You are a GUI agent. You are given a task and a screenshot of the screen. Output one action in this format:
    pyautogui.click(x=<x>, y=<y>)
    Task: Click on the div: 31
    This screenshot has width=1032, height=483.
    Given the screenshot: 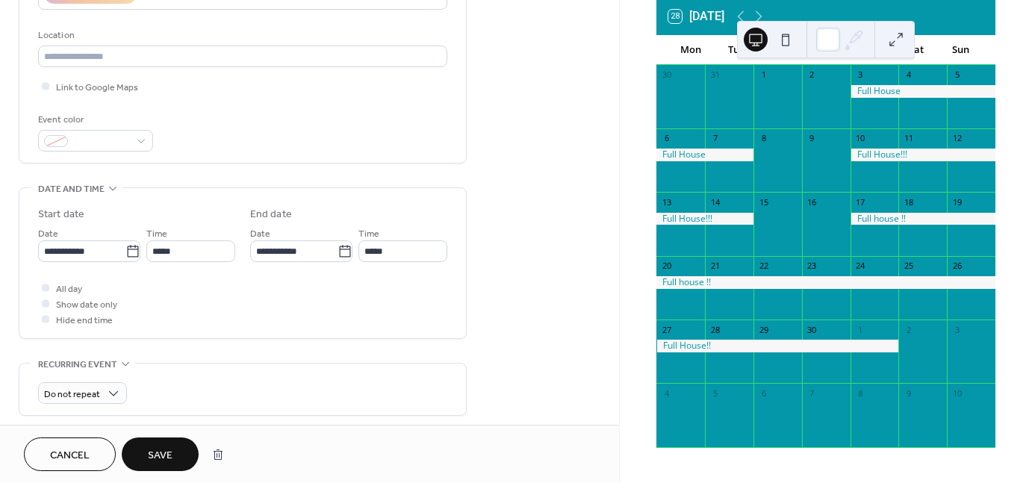 What is the action you would take?
    pyautogui.click(x=715, y=75)
    